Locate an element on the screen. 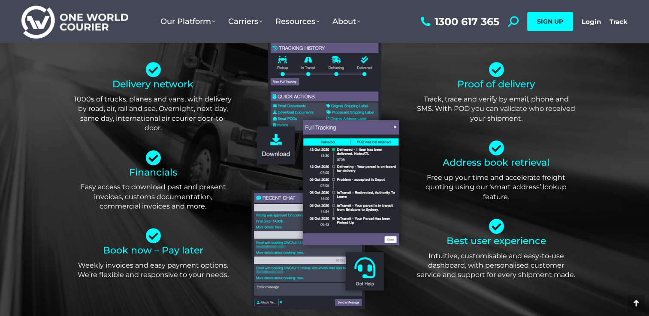 Image resolution: width=649 pixels, height=316 pixels. a: Resources is located at coordinates (297, 21).